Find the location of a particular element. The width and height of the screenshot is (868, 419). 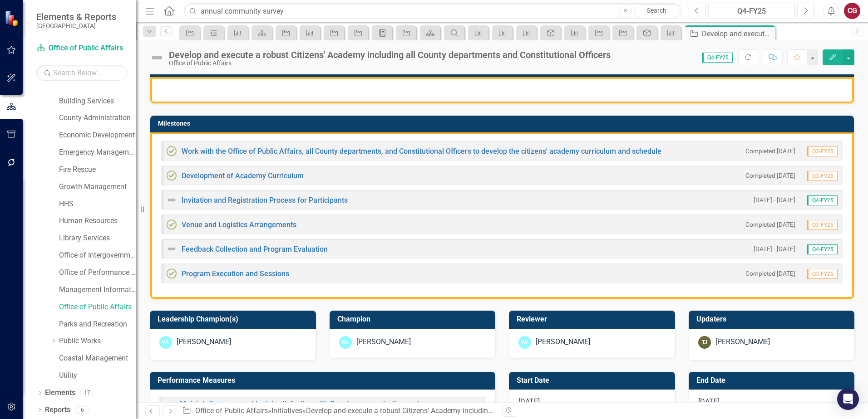

a: Initiatives is located at coordinates (287, 411).